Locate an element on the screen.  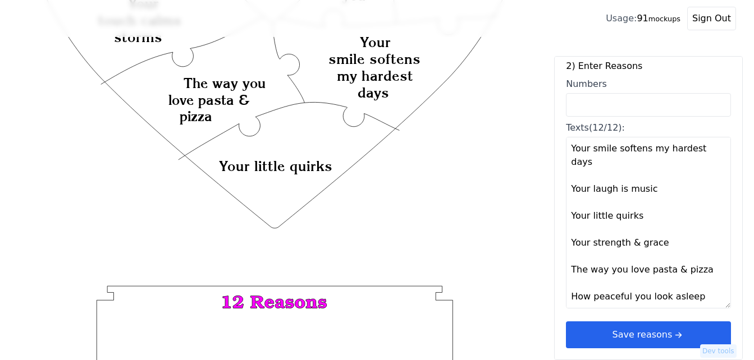
div: Texts is located at coordinates (648, 128).